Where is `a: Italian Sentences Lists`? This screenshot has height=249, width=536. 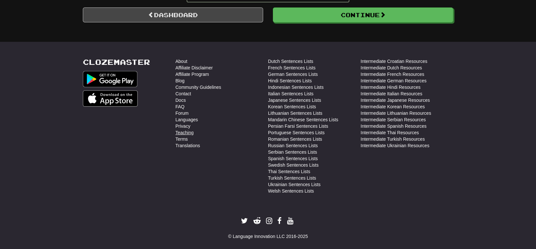 a: Italian Sentences Lists is located at coordinates (291, 94).